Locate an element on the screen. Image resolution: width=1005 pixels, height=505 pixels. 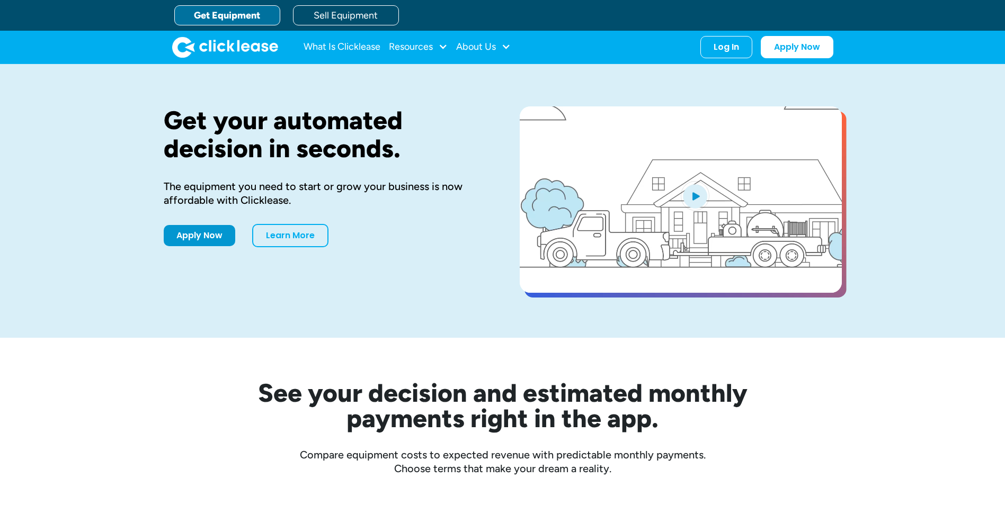
a: home is located at coordinates (225, 47).